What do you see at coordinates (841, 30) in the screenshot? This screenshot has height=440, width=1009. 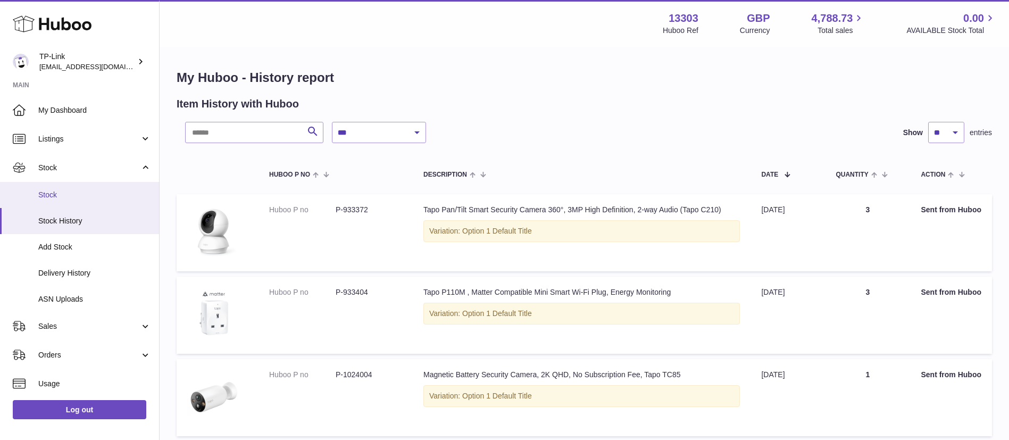 I see `span: Total sales` at bounding box center [841, 30].